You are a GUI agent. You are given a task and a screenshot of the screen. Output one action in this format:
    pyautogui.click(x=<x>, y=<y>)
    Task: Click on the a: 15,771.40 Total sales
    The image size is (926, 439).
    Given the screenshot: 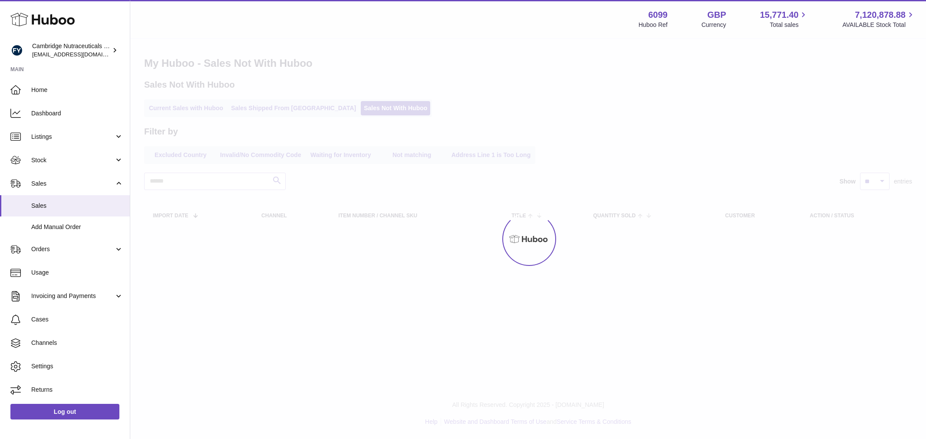 What is the action you would take?
    pyautogui.click(x=784, y=19)
    